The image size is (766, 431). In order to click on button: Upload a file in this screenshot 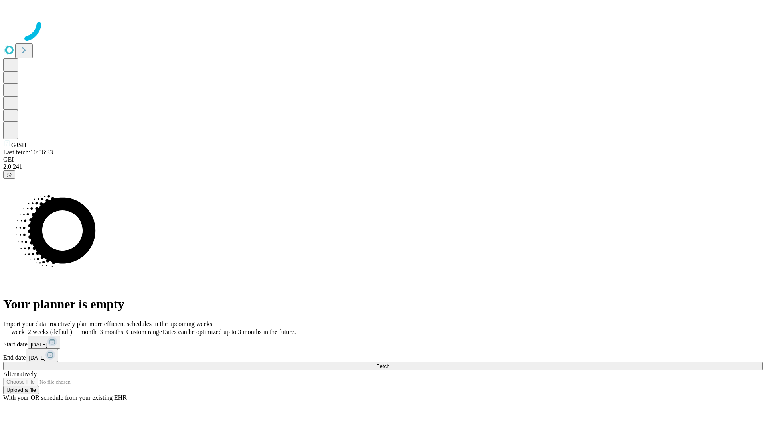, I will do `click(21, 390)`.